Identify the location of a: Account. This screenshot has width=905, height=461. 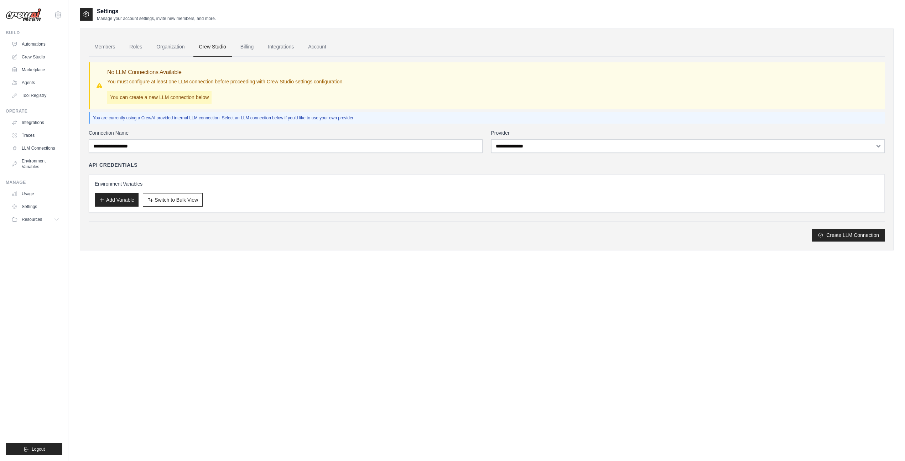
(317, 47).